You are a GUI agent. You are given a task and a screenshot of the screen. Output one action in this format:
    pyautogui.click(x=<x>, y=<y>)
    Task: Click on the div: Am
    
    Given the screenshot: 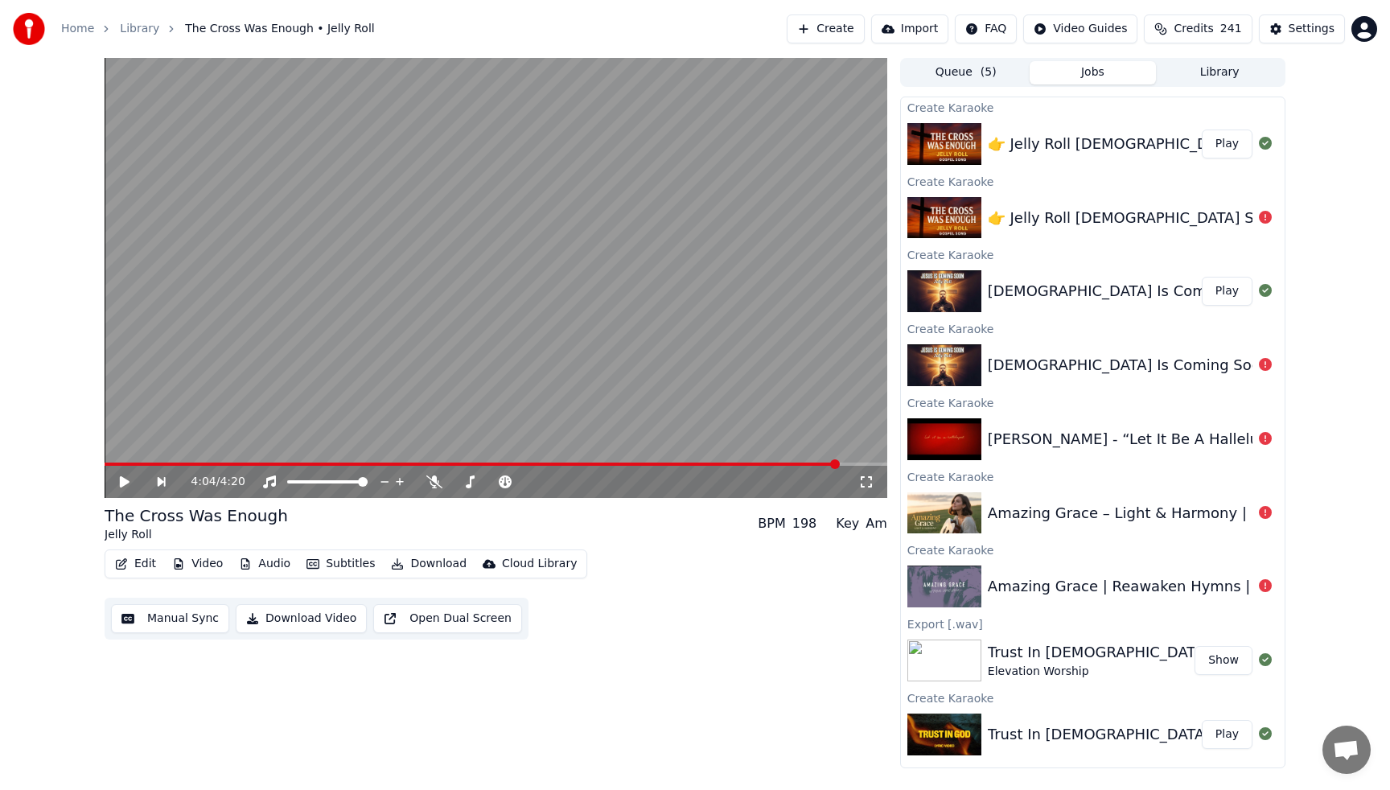 What is the action you would take?
    pyautogui.click(x=876, y=524)
    